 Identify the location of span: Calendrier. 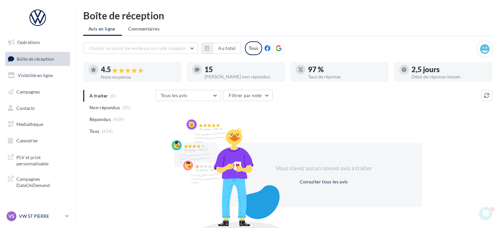
(27, 140).